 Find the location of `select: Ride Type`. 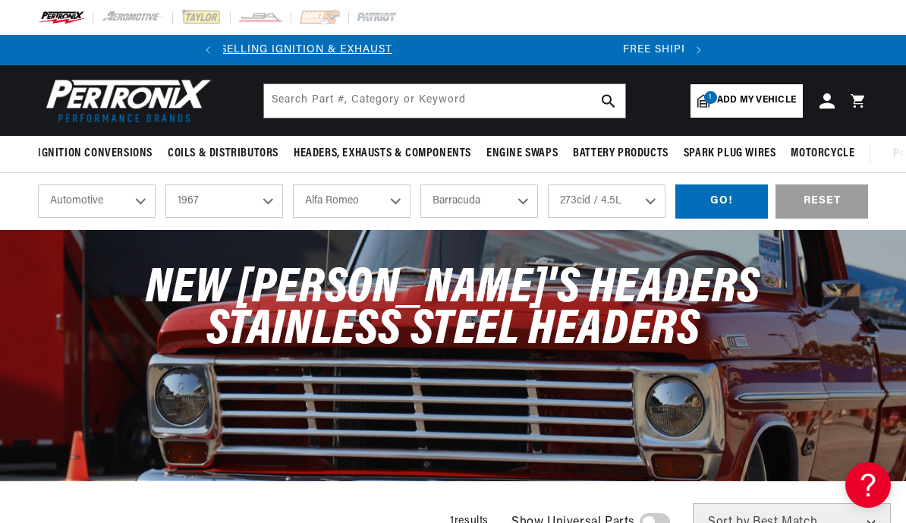

select: Ride Type is located at coordinates (96, 201).